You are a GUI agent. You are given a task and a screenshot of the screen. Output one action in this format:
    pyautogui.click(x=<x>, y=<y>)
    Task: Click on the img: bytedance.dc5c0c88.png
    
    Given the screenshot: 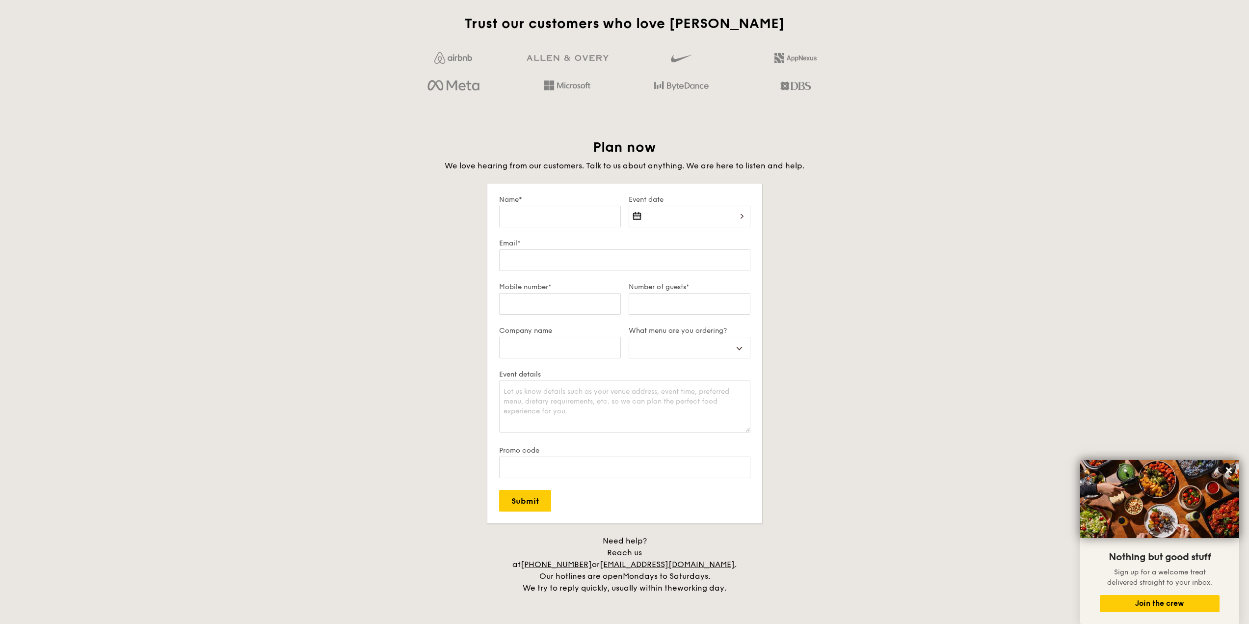 What is the action you would take?
    pyautogui.click(x=681, y=86)
    